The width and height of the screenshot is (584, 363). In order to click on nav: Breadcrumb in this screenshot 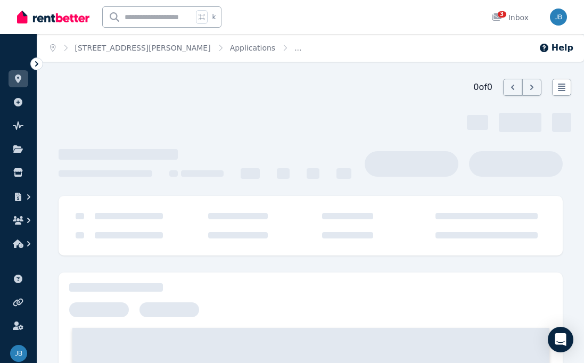, I will do `click(176, 48)`.